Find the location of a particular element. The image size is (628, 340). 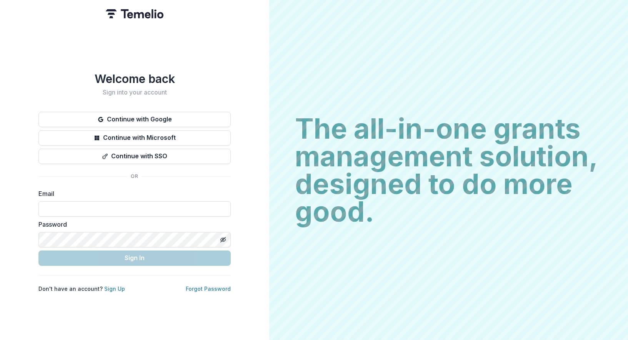

button: Continue with Google is located at coordinates (135, 120).